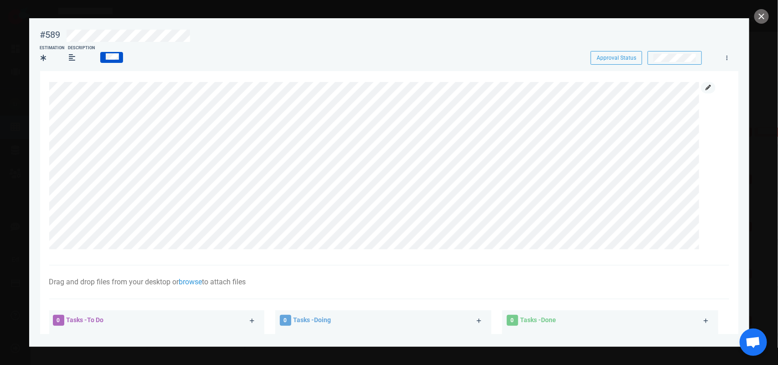 The height and width of the screenshot is (365, 778). What do you see at coordinates (762, 16) in the screenshot?
I see `button: close` at bounding box center [762, 16].